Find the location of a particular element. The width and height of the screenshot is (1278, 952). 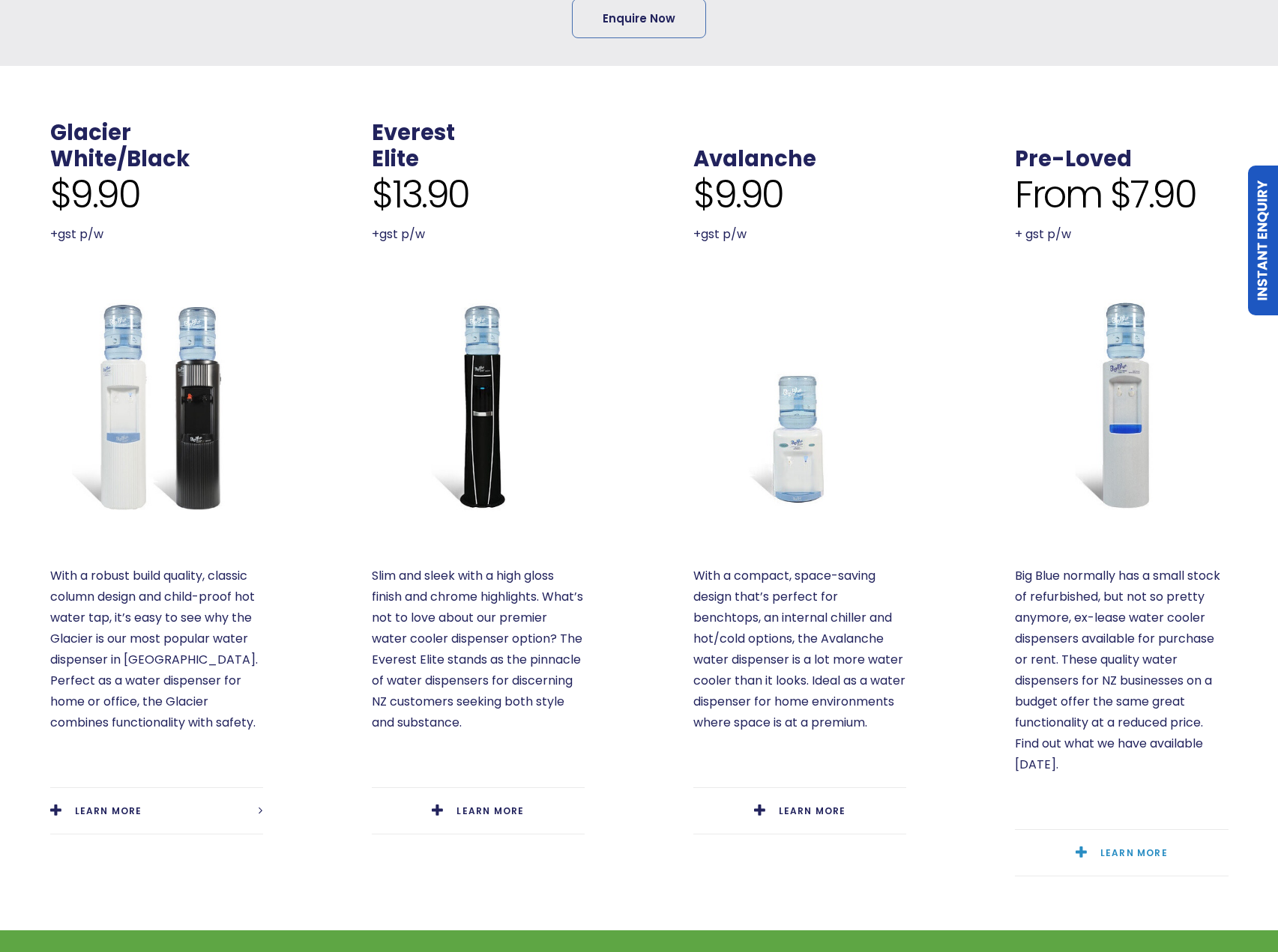

a: Fill your own Glacier is located at coordinates (157, 405).